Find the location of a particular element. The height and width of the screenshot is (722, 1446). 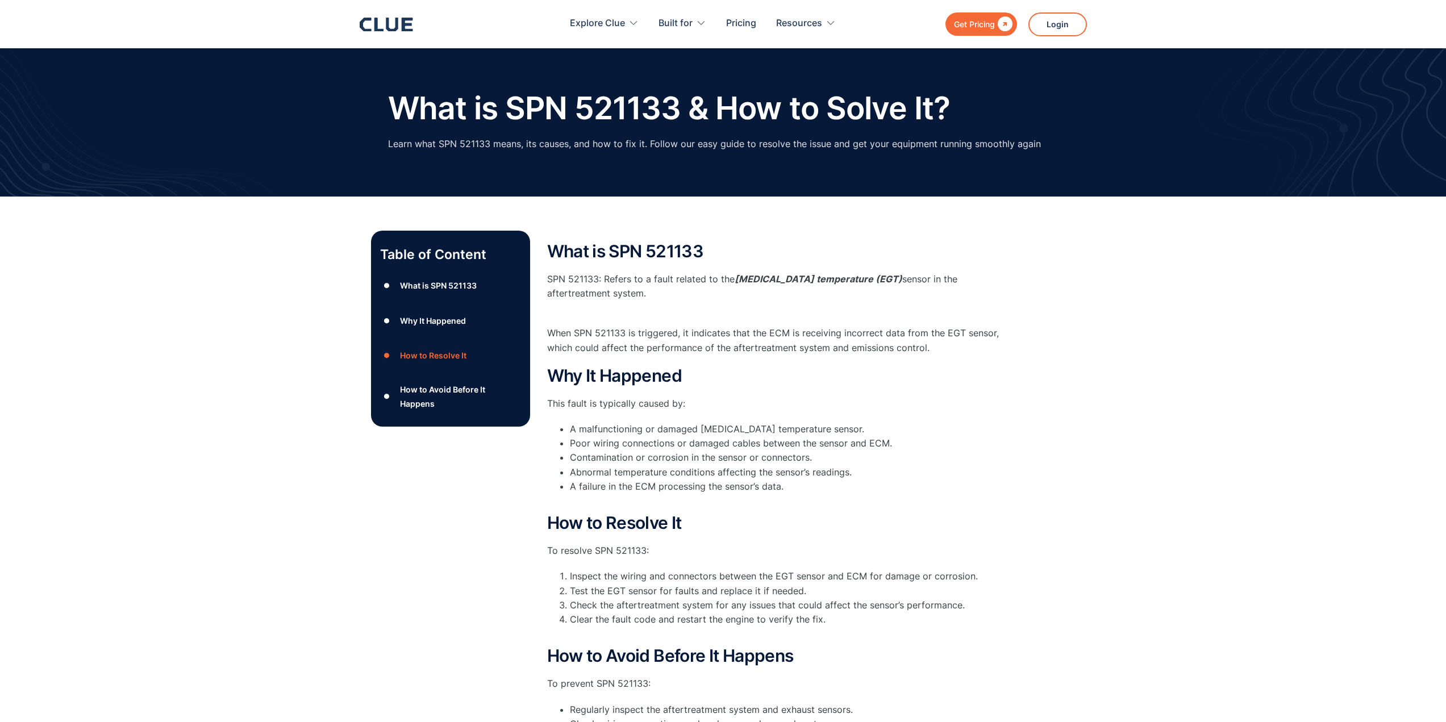

li: Contamination or corrosion in the sensor or connectors. is located at coordinates (786, 457).